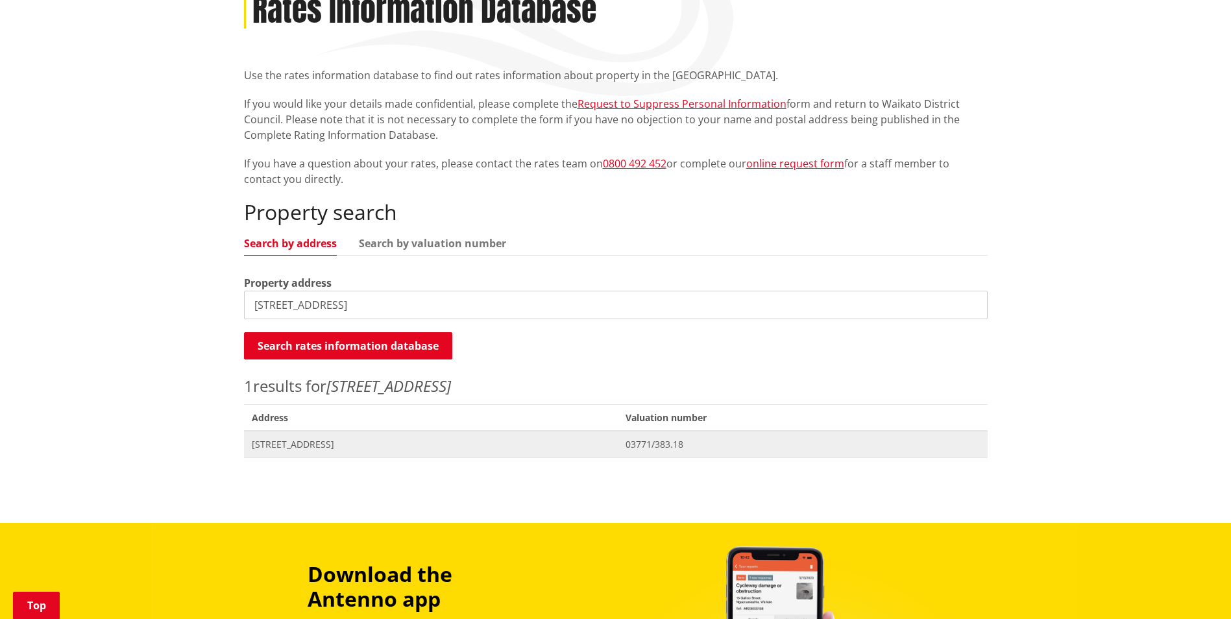 Image resolution: width=1231 pixels, height=619 pixels. What do you see at coordinates (425, 587) in the screenshot?
I see `h3: Download the Antenno app` at bounding box center [425, 587].